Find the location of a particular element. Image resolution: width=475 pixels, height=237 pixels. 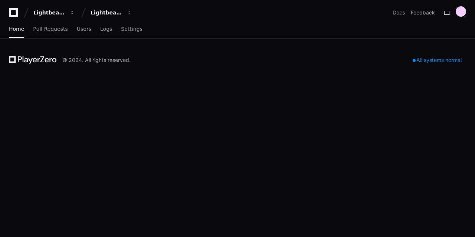

div: All systems normal is located at coordinates (437, 60).